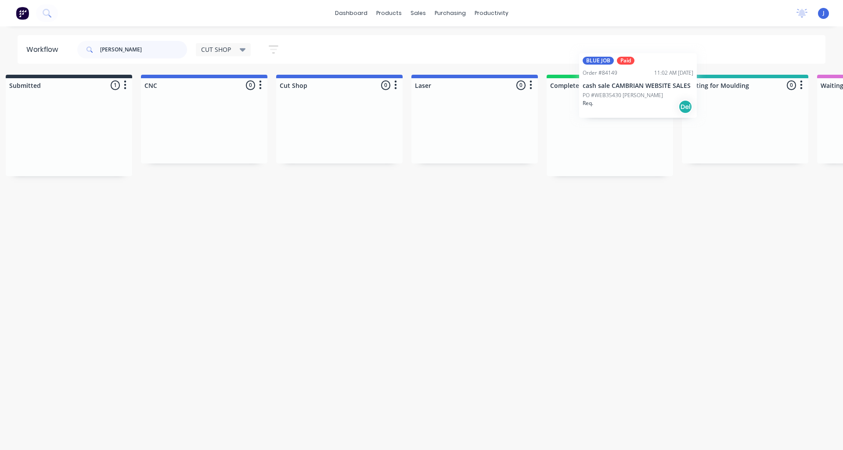  I want to click on div: productivity, so click(491, 13).